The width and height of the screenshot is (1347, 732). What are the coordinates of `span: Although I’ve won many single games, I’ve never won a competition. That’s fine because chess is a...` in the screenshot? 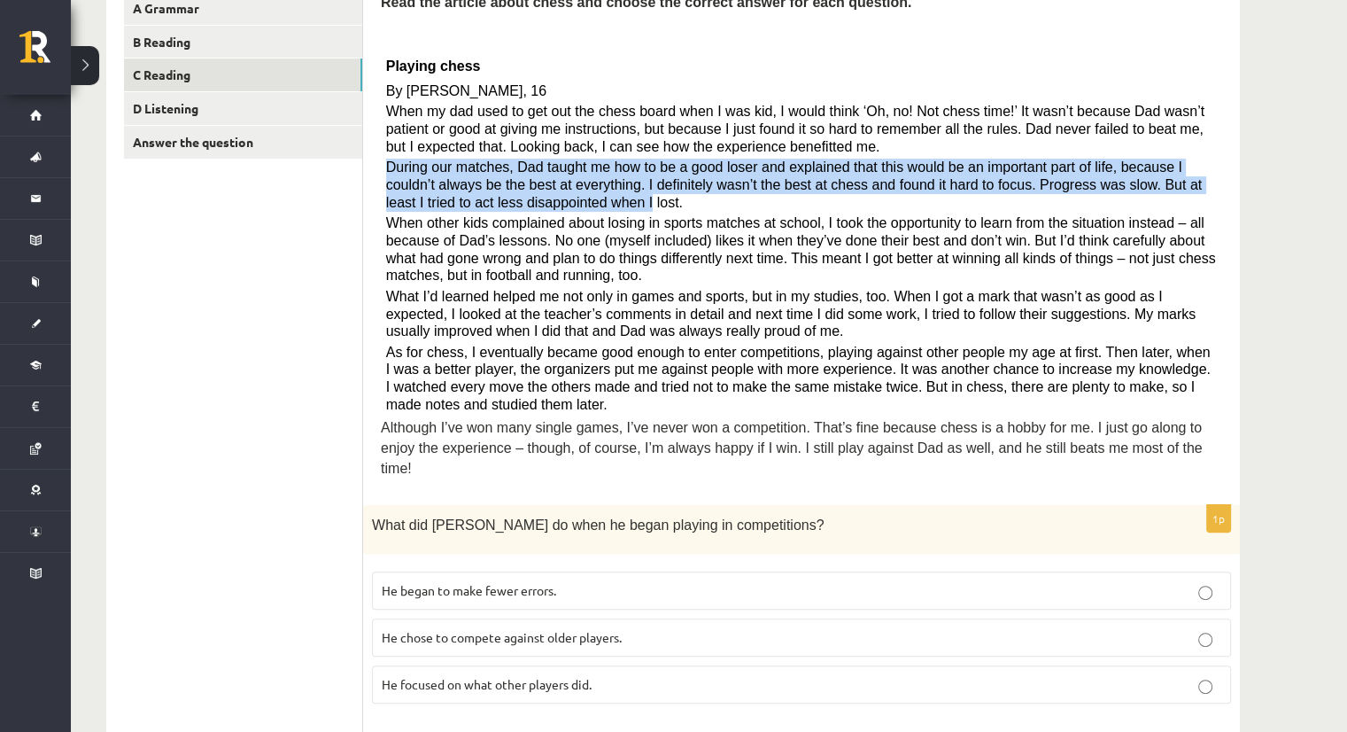 It's located at (792, 447).